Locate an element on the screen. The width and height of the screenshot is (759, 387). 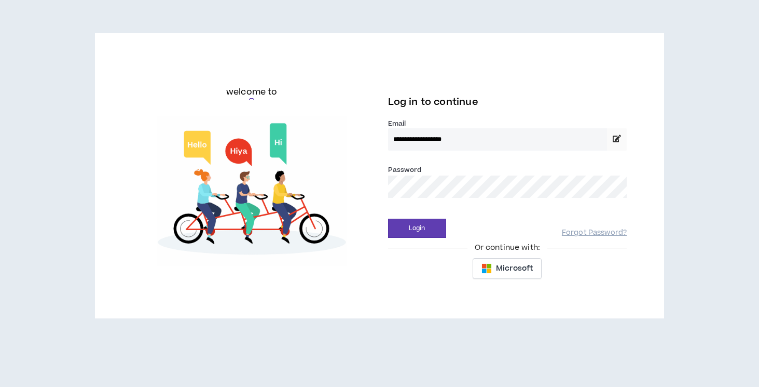
span: Microsoft is located at coordinates (514, 268).